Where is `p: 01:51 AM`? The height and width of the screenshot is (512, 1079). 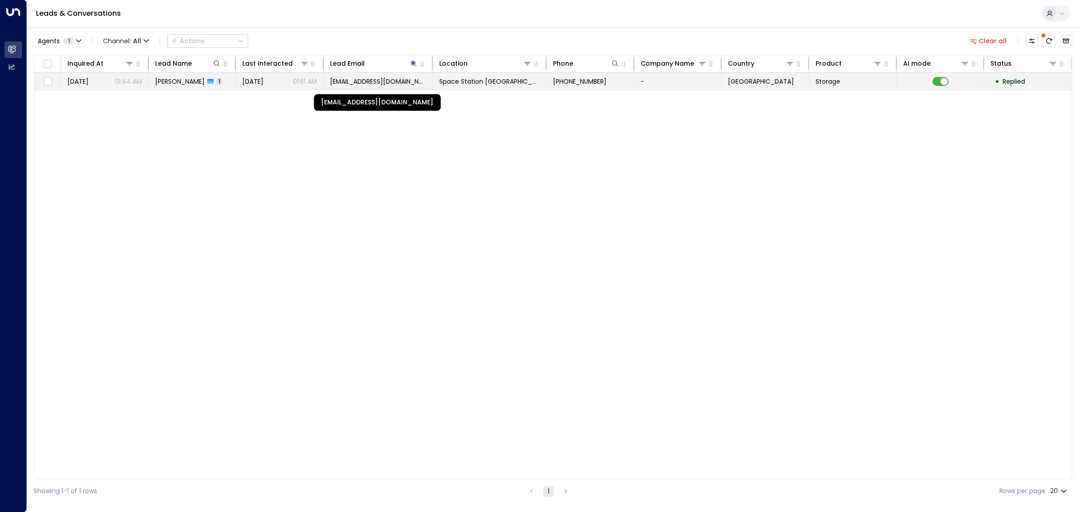
p: 01:51 AM is located at coordinates (305, 81).